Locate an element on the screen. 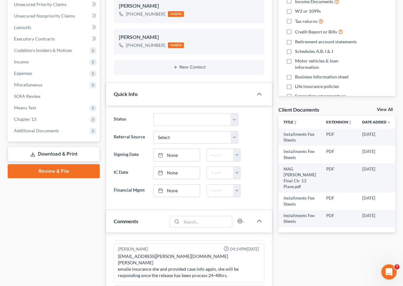 This screenshot has height=286, width=403. span: Miscellaneous is located at coordinates (28, 84).